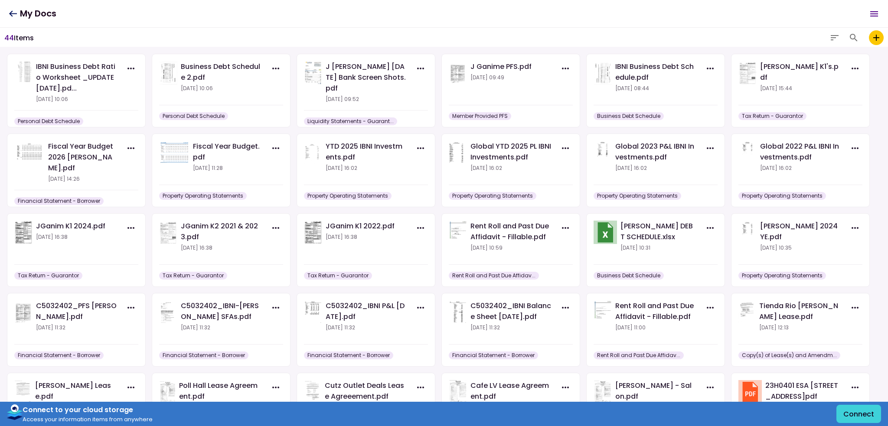 The height and width of the screenshot is (426, 888). What do you see at coordinates (76, 226) in the screenshot?
I see `div: JGanim K1 2024.pdf` at bounding box center [76, 226].